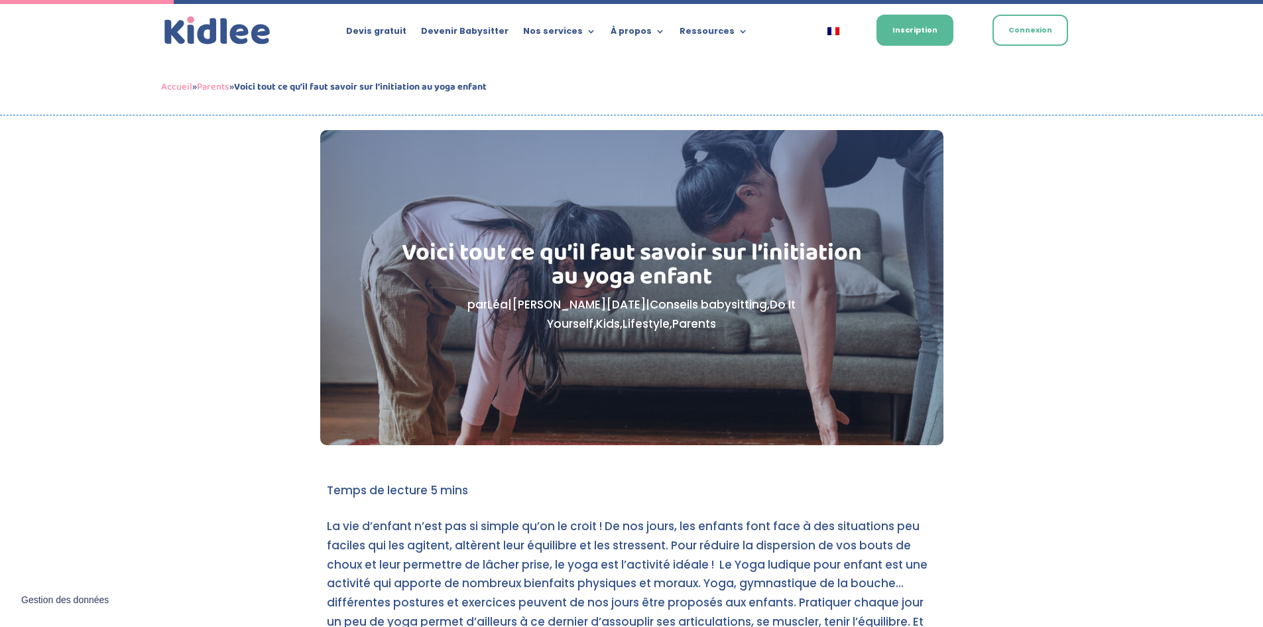  I want to click on a: Kidlee Logo, so click(218, 31).